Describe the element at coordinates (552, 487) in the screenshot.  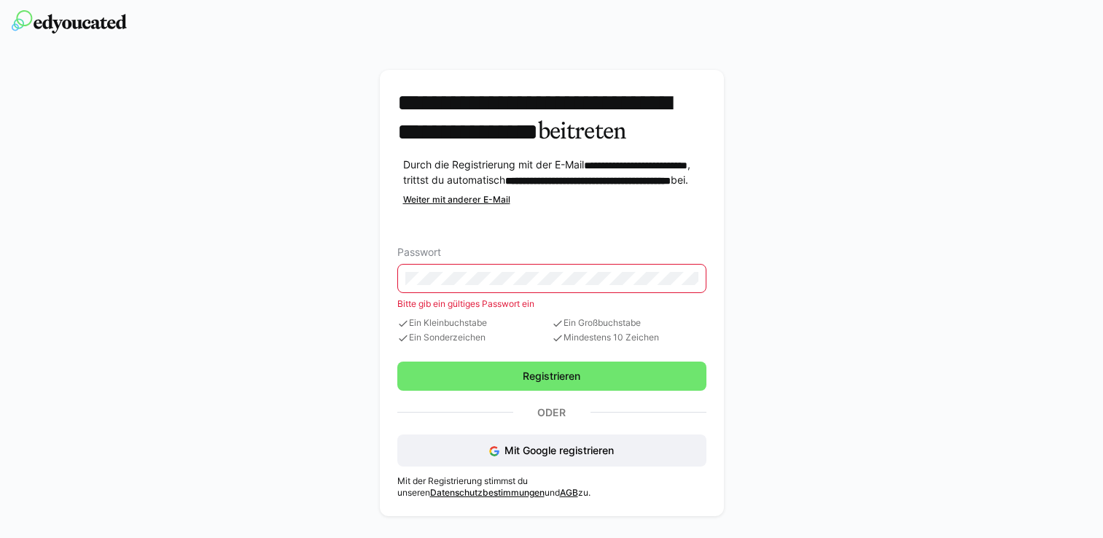
I see `p: Mit der Registrierung stimmst du unseren und zu.` at that location.